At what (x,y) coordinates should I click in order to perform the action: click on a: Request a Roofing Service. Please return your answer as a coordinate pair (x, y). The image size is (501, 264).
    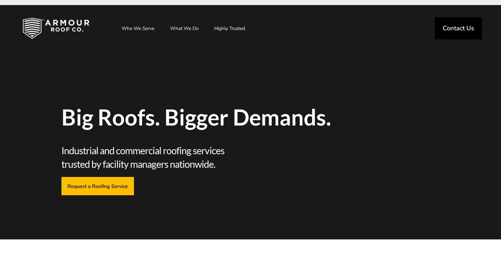
    Looking at the image, I should click on (98, 186).